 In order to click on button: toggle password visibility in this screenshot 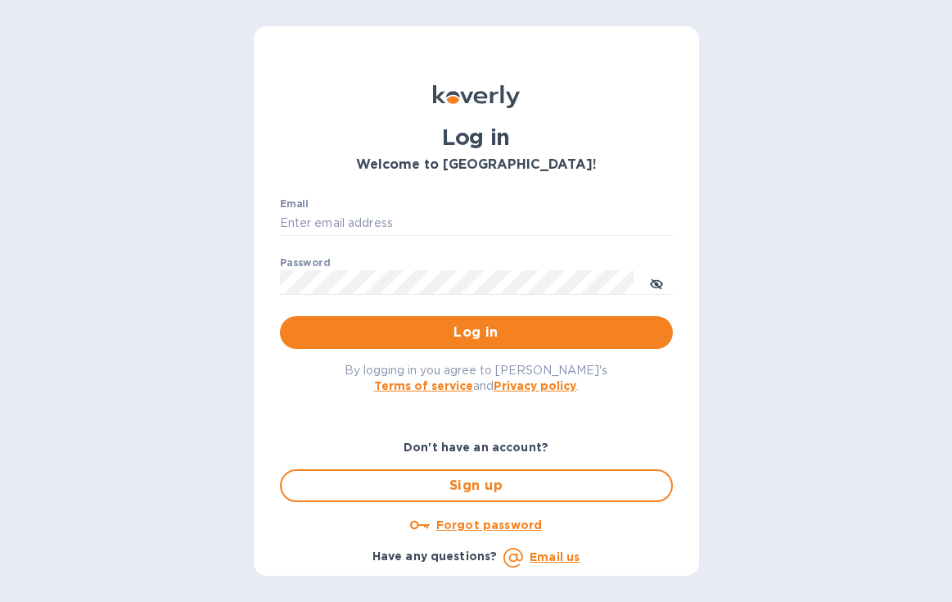, I will do `click(656, 282)`.